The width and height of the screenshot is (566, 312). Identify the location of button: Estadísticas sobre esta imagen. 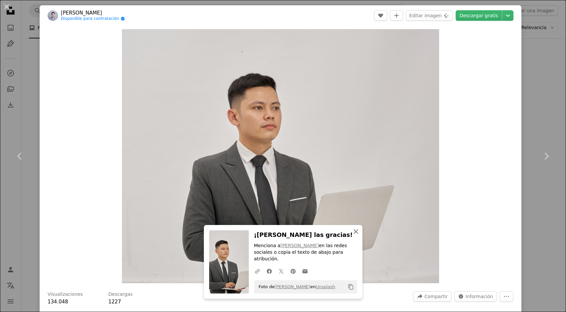
(475, 296).